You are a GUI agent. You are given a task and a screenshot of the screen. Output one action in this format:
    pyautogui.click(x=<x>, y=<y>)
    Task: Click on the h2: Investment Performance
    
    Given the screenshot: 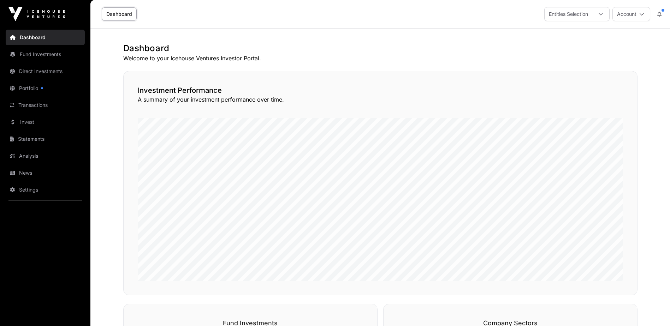 What is the action you would take?
    pyautogui.click(x=380, y=90)
    